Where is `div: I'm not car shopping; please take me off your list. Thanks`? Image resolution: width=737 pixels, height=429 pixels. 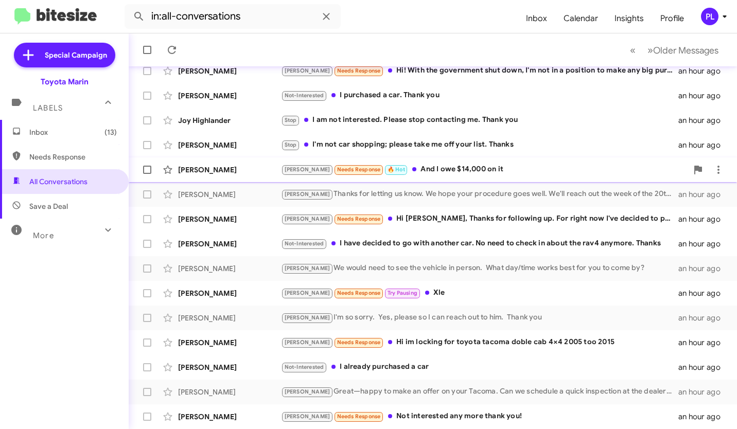 div: I'm not car shopping; please take me off your list. Thanks is located at coordinates (480, 145).